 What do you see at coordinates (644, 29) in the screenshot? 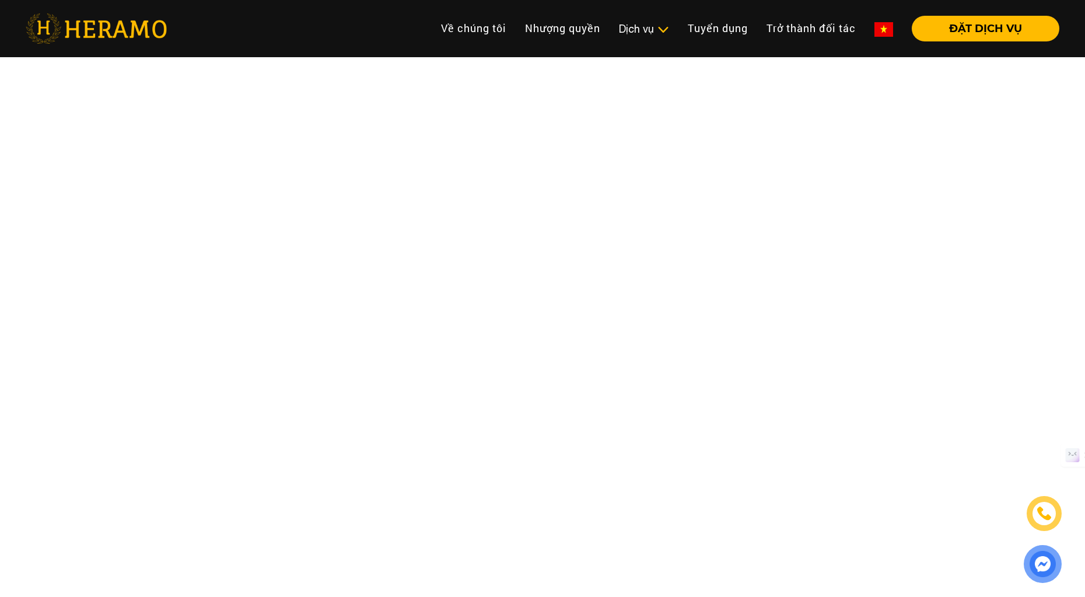
I see `div: Dịch vụ` at bounding box center [644, 29].